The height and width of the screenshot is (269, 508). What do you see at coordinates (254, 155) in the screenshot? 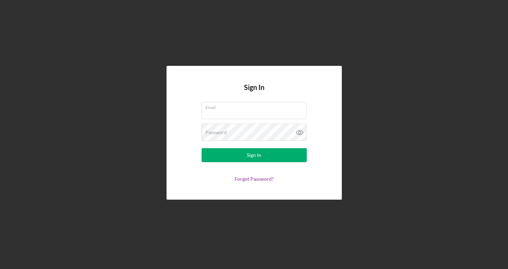
I see `div: Sign In` at bounding box center [254, 155].